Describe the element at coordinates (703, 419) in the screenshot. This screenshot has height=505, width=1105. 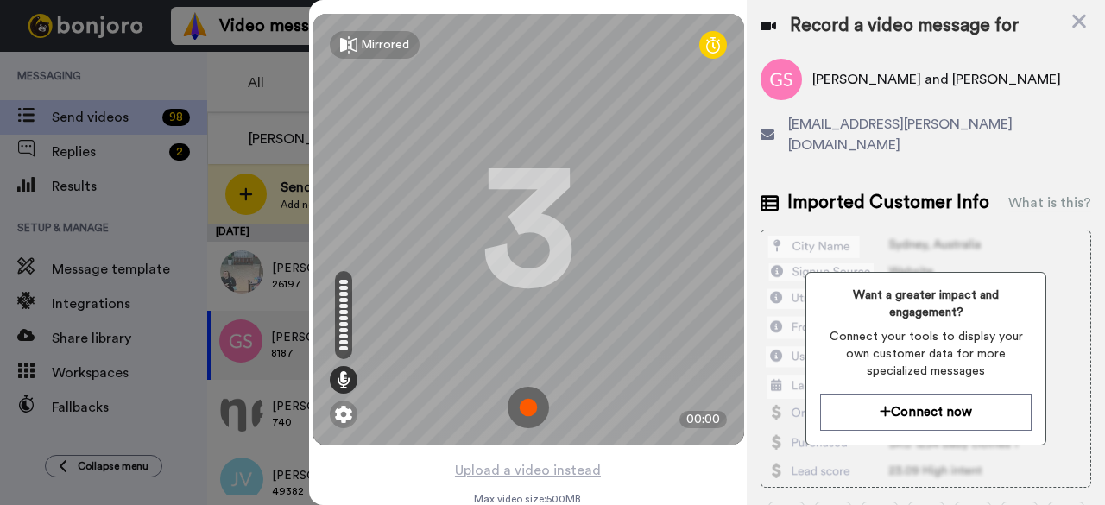
I see `div: 00:00` at that location.